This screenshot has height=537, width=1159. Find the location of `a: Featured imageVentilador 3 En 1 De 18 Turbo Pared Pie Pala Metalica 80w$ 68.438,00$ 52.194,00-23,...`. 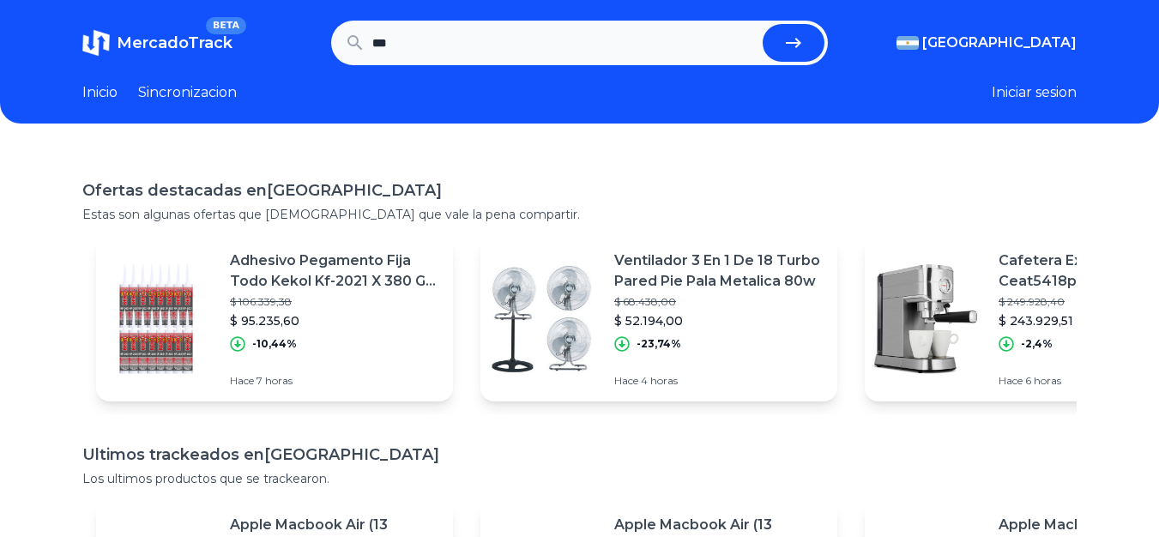

a: Featured imageVentilador 3 En 1 De 18 Turbo Pared Pie Pala Metalica 80w$ 68.438,00$ 52.194,00-23,... is located at coordinates (659, 319).